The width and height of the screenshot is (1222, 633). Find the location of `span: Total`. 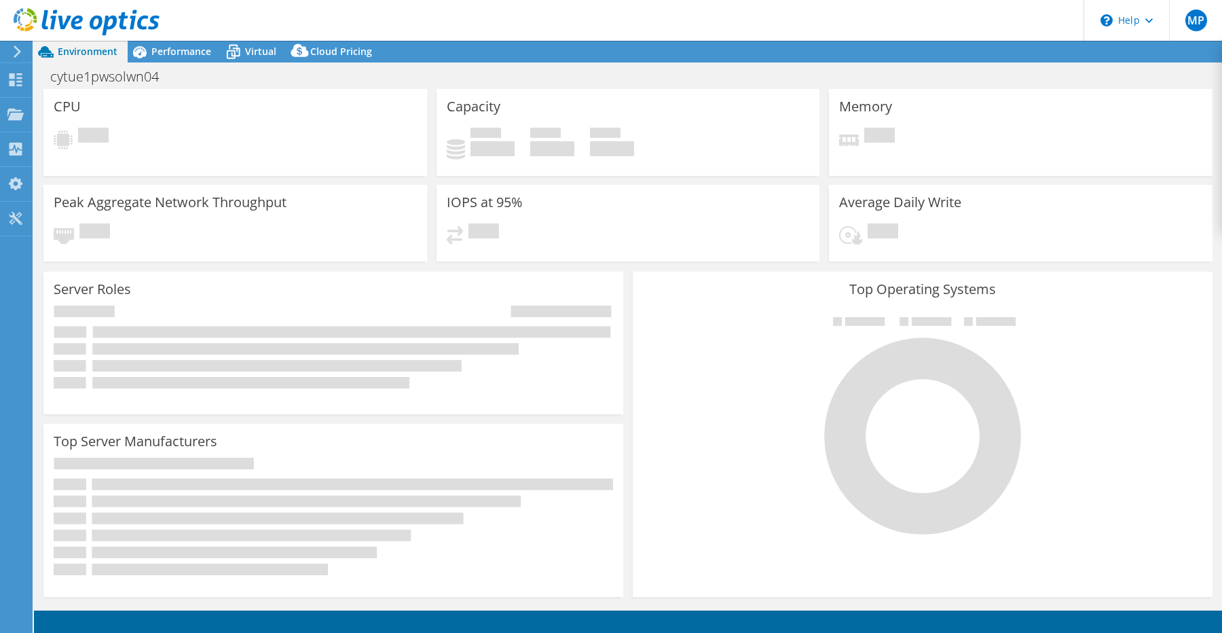

span: Total is located at coordinates (605, 134).